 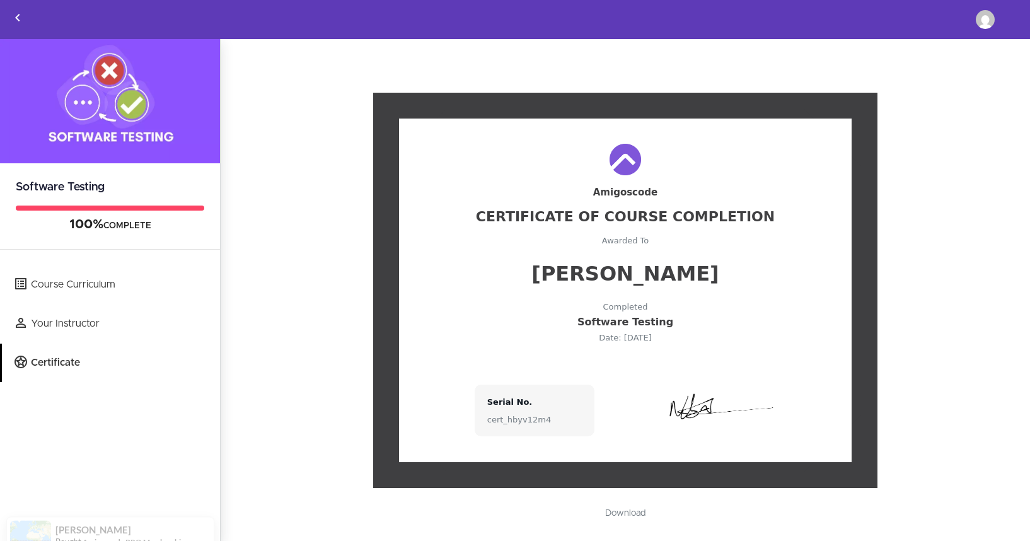 What do you see at coordinates (111, 284) in the screenshot?
I see `a: Course Curriculum` at bounding box center [111, 284].